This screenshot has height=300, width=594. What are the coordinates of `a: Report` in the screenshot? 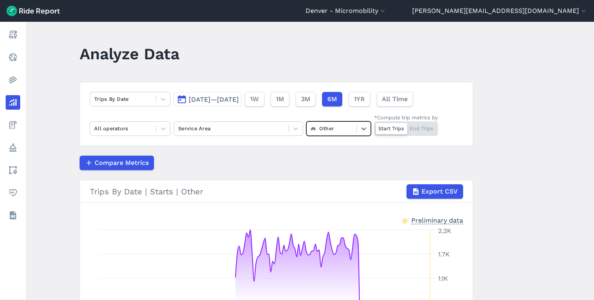 It's located at (13, 35).